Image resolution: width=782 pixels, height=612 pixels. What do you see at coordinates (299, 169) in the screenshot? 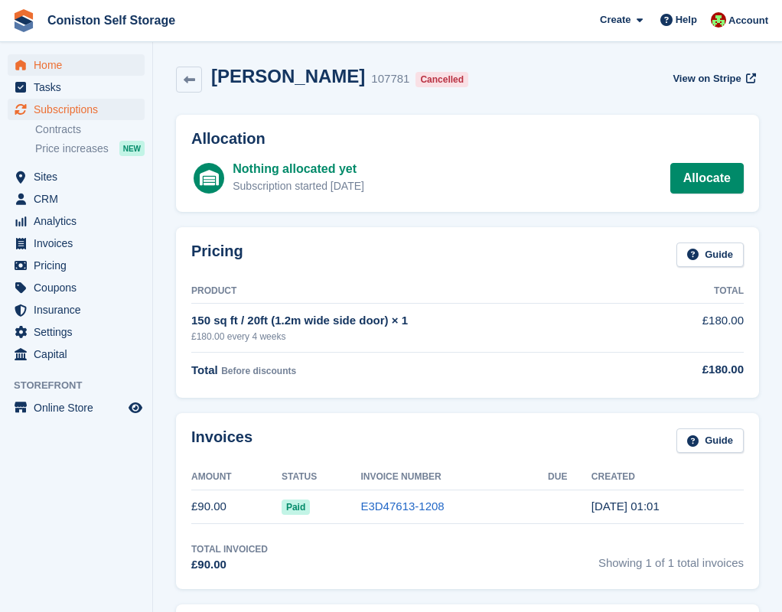
I see `div: Nothing allocated yet` at bounding box center [299, 169].